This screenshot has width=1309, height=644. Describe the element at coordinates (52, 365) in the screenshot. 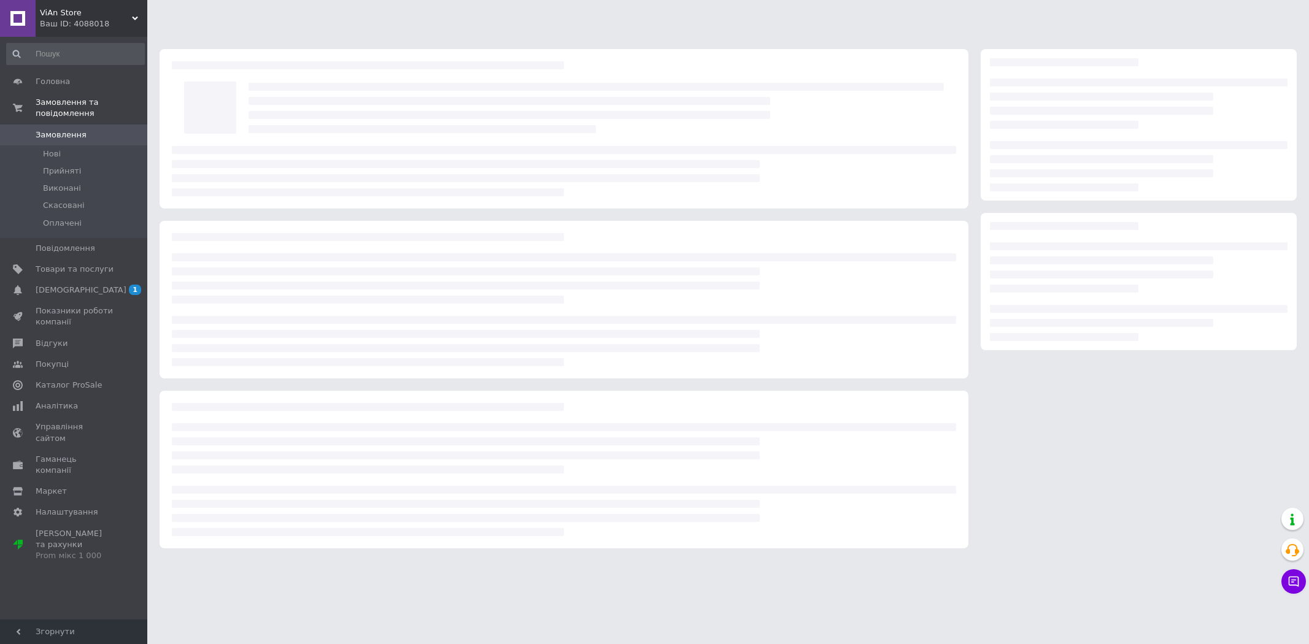

I see `span: Покупці` at that location.